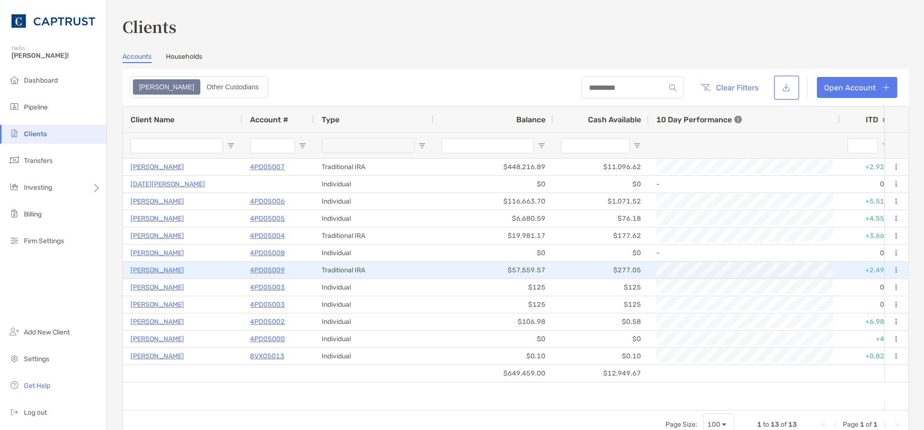  Describe the element at coordinates (44, 241) in the screenshot. I see `span: Firm Settings` at that location.